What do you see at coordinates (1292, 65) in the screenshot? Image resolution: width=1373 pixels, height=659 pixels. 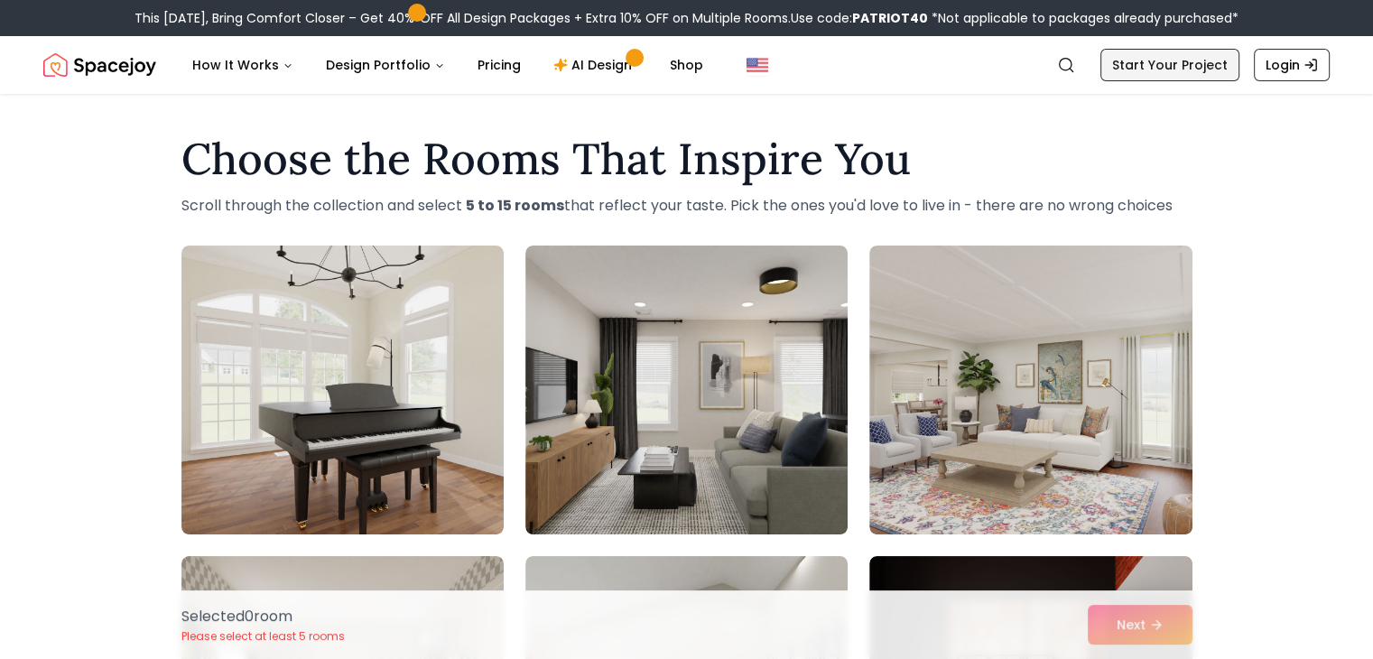 I see `a: Login` at bounding box center [1292, 65].